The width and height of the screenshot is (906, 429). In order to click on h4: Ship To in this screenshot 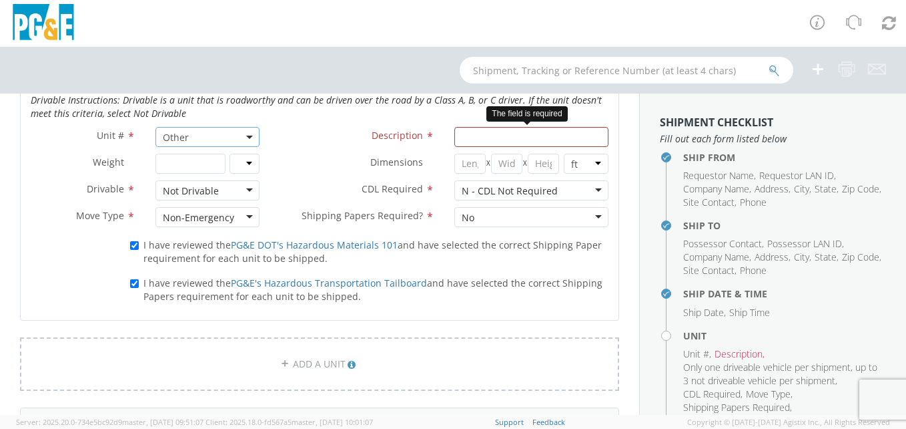, I will do `click(785, 225)`.